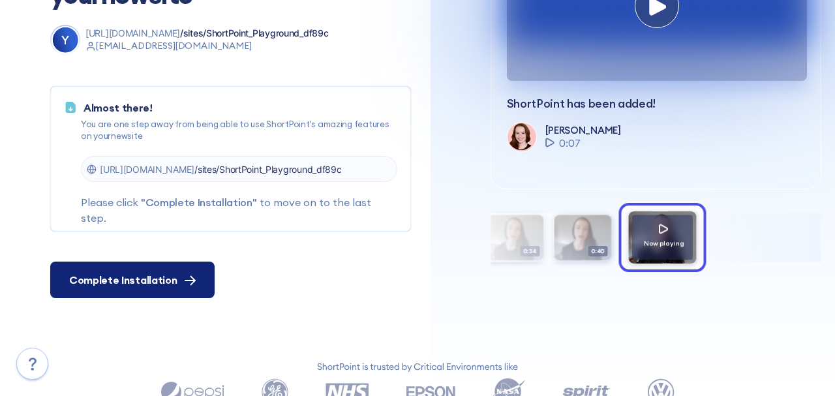 The image size is (835, 396). What do you see at coordinates (664, 243) in the screenshot?
I see `span: Now playing` at bounding box center [664, 243].